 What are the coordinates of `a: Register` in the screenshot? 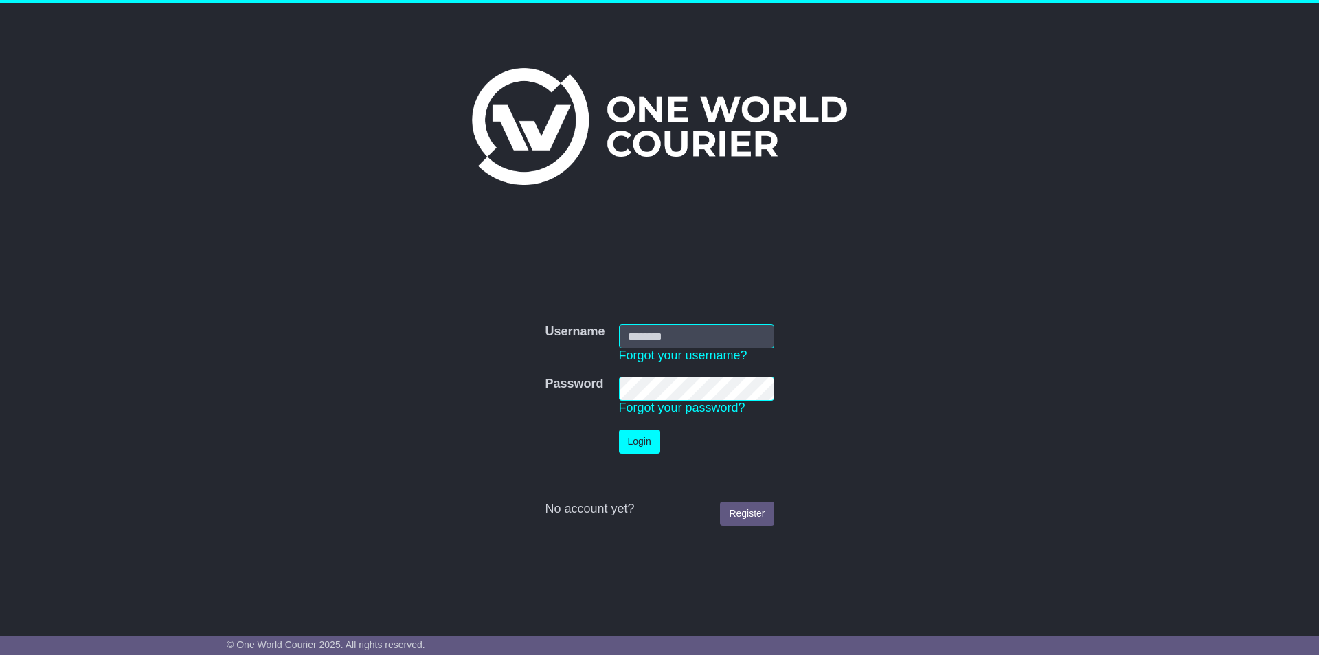 It's located at (747, 513).